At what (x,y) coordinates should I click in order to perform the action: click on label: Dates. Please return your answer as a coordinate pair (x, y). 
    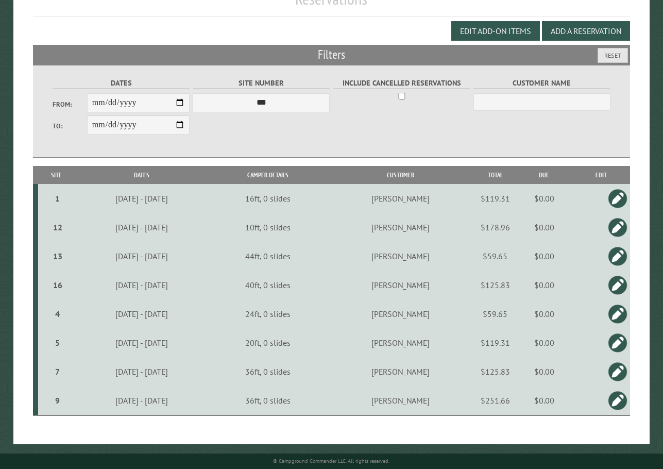
    Looking at the image, I should click on (121, 83).